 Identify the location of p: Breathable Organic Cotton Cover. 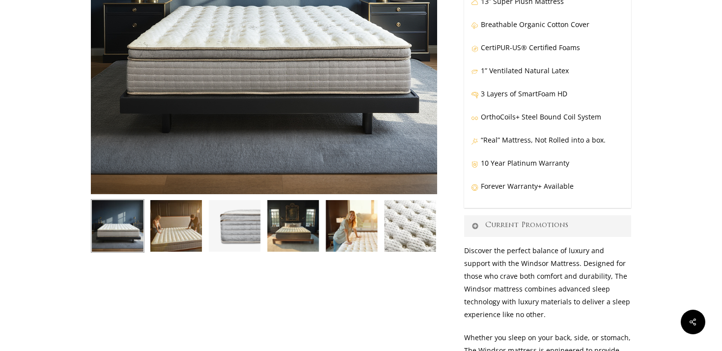
(548, 29).